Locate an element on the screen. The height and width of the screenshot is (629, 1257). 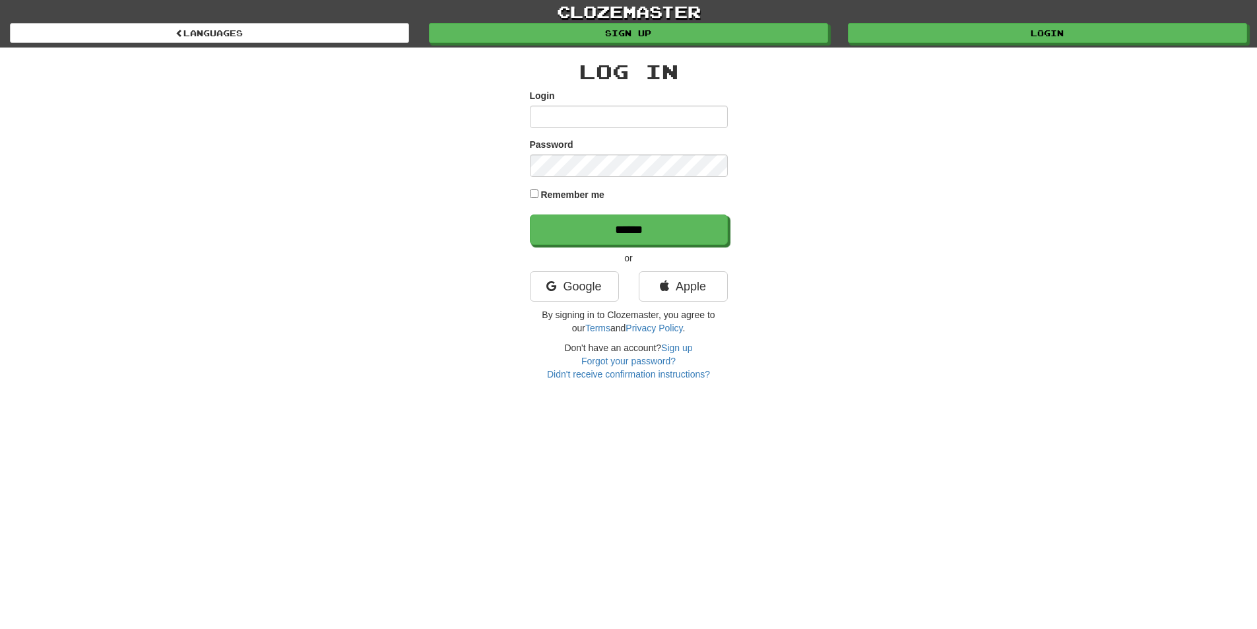
p: or is located at coordinates (629, 258).